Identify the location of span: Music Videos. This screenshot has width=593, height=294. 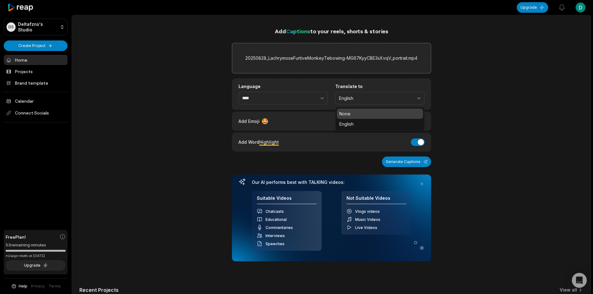
(368, 220).